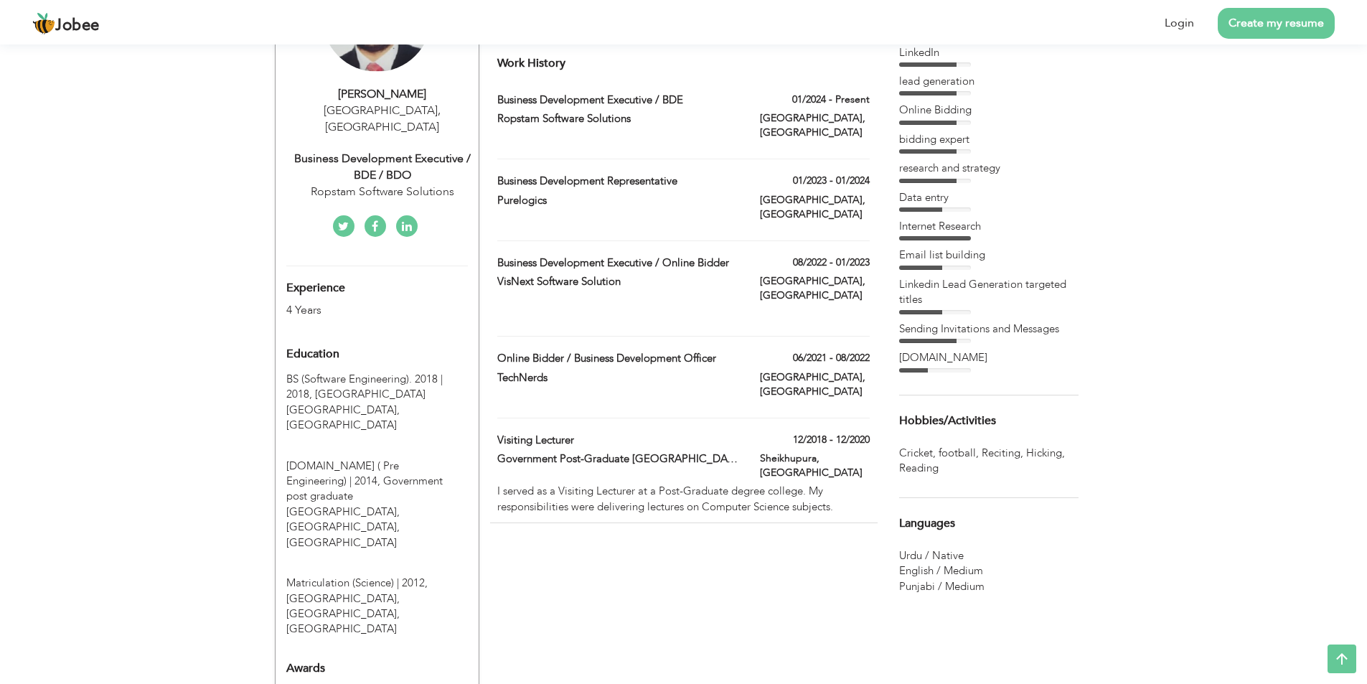  I want to click on span: Cricket, so click(918, 453).